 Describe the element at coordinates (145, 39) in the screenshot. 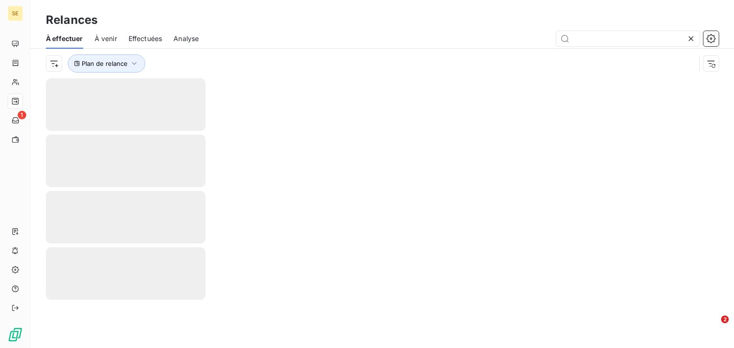

I see `span: Effectuées` at that location.